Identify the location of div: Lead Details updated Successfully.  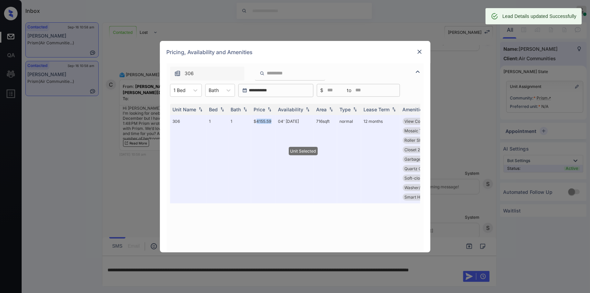
(539, 16).